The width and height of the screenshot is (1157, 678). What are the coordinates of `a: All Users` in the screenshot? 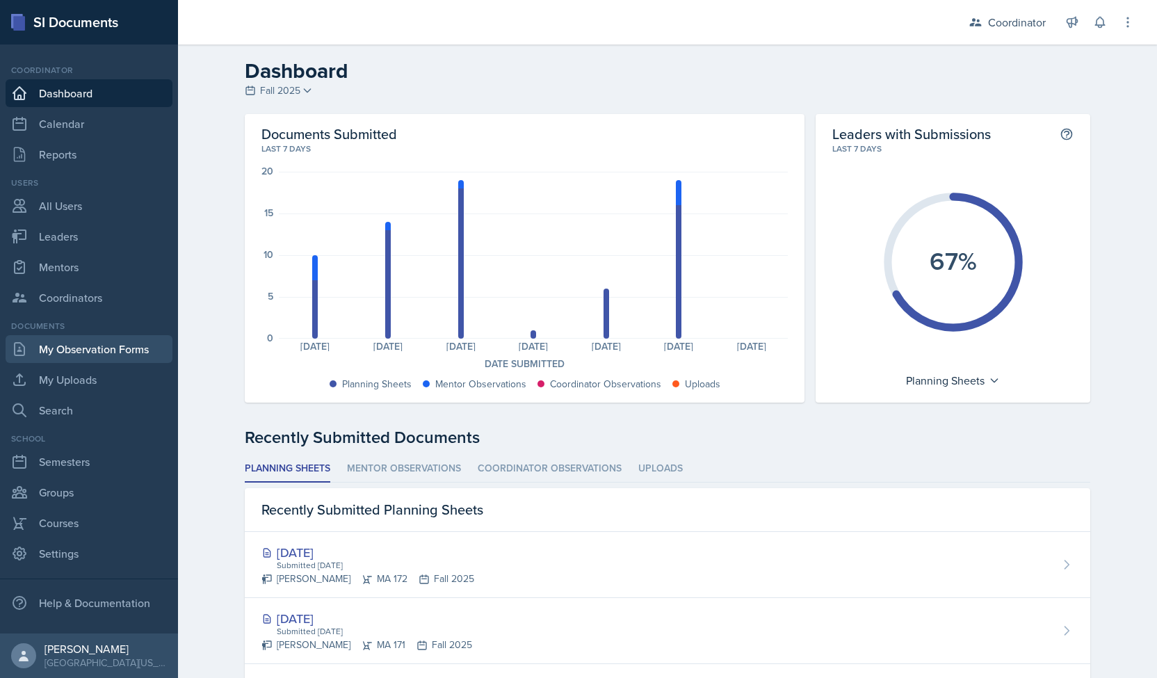 It's located at (89, 206).